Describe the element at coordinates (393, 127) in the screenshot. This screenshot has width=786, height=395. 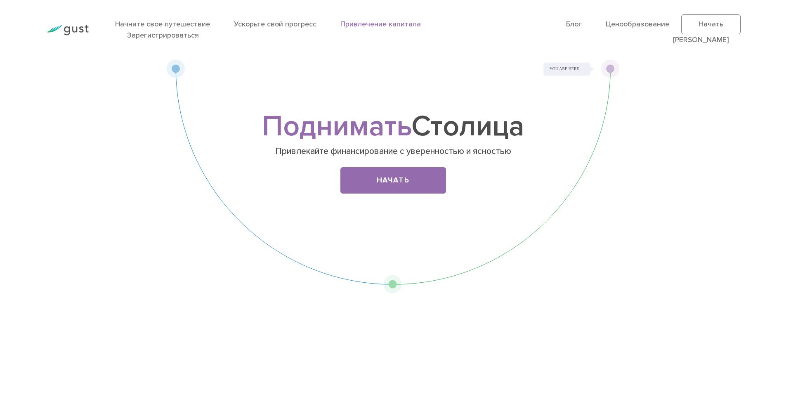
I see `h1: Столица` at that location.